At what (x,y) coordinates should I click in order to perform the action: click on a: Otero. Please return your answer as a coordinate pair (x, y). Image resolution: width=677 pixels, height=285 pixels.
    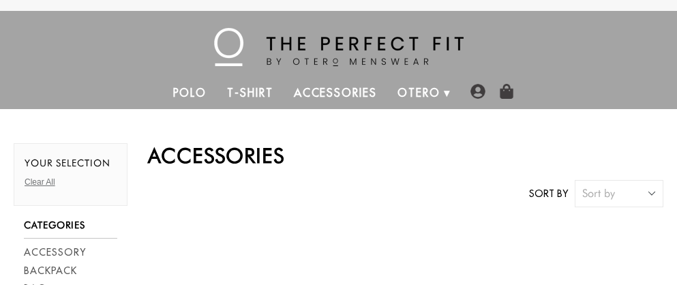
    Looking at the image, I should click on (419, 93).